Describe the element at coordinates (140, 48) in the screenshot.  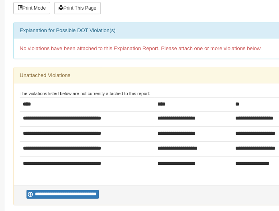
I see `span: No violations have been attached to this Explanation Report. Please attach one or more violations...` at that location.